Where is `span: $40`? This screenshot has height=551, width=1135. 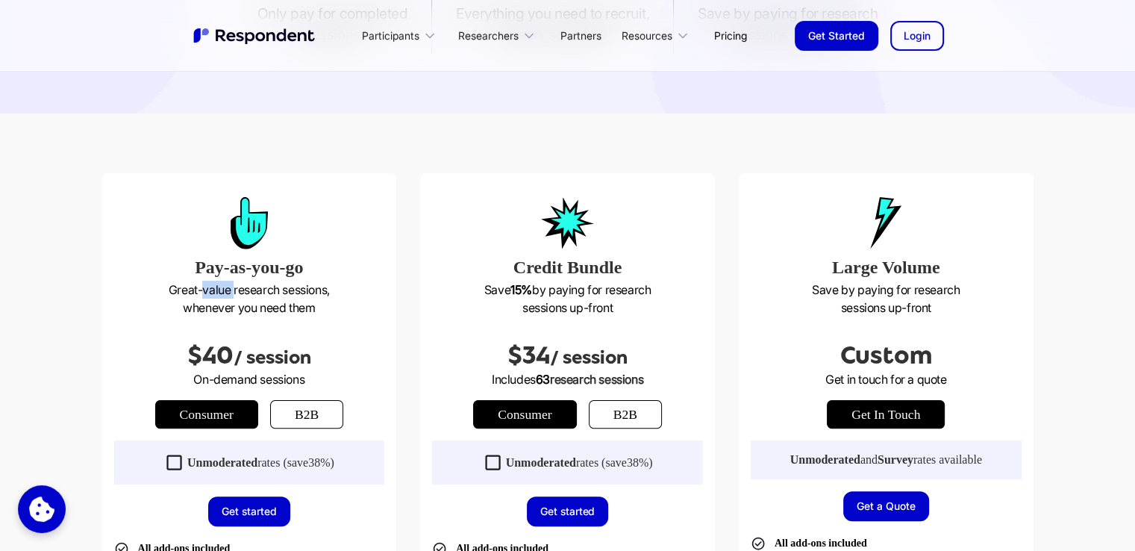 span: $40 is located at coordinates (210, 355).